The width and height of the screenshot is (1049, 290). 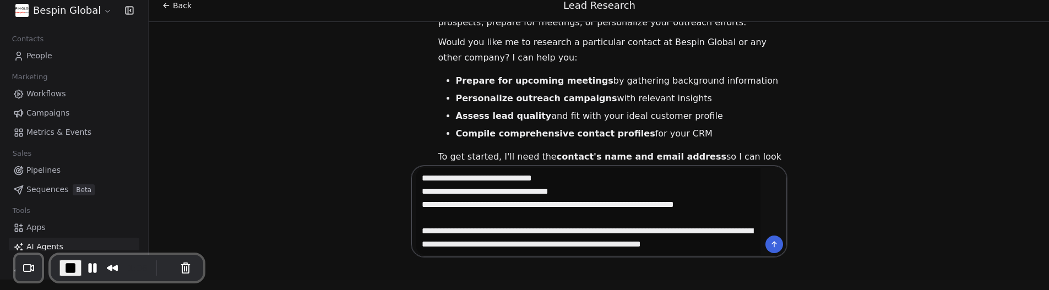 I want to click on a: People, so click(x=74, y=56).